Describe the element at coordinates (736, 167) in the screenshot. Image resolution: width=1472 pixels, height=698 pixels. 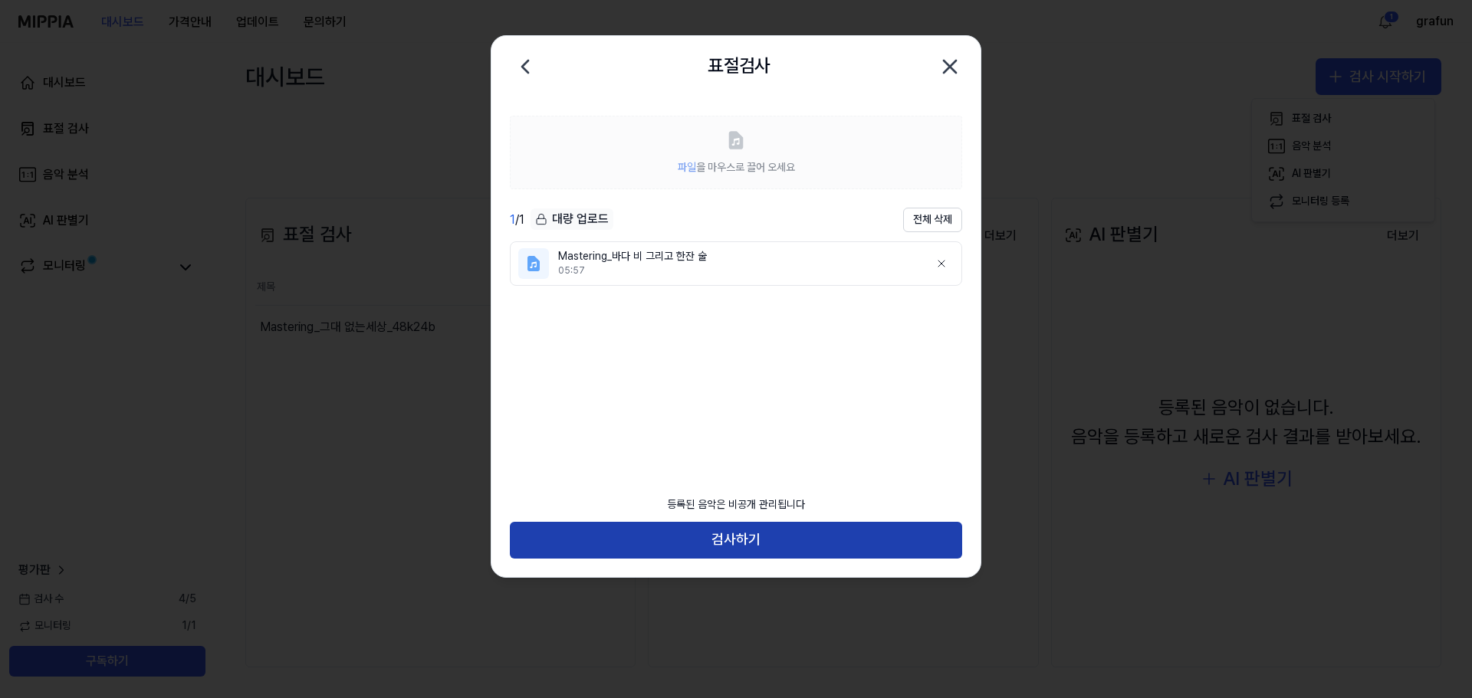
I see `span: 을 마우스로 끌어 오세요` at that location.